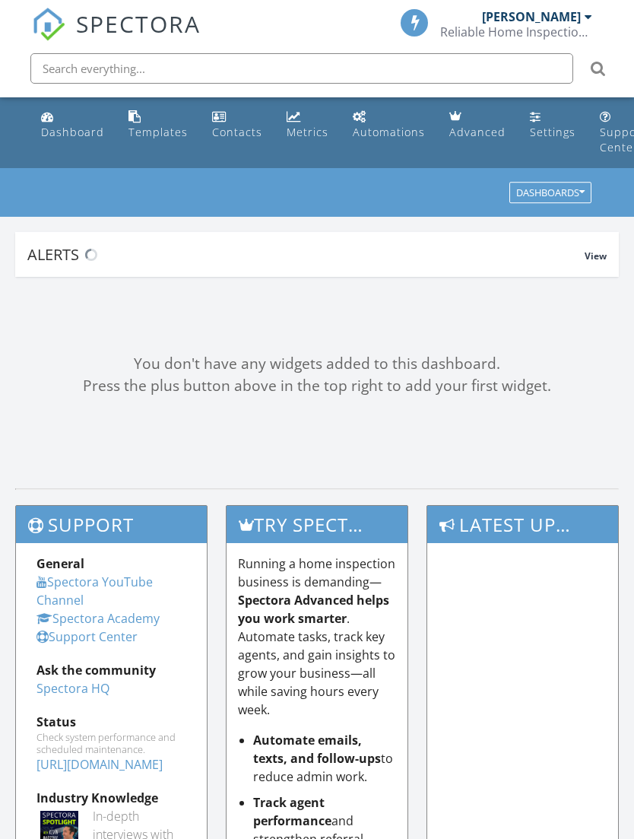 Image resolution: width=634 pixels, height=839 pixels. I want to click on div: Status, so click(111, 722).